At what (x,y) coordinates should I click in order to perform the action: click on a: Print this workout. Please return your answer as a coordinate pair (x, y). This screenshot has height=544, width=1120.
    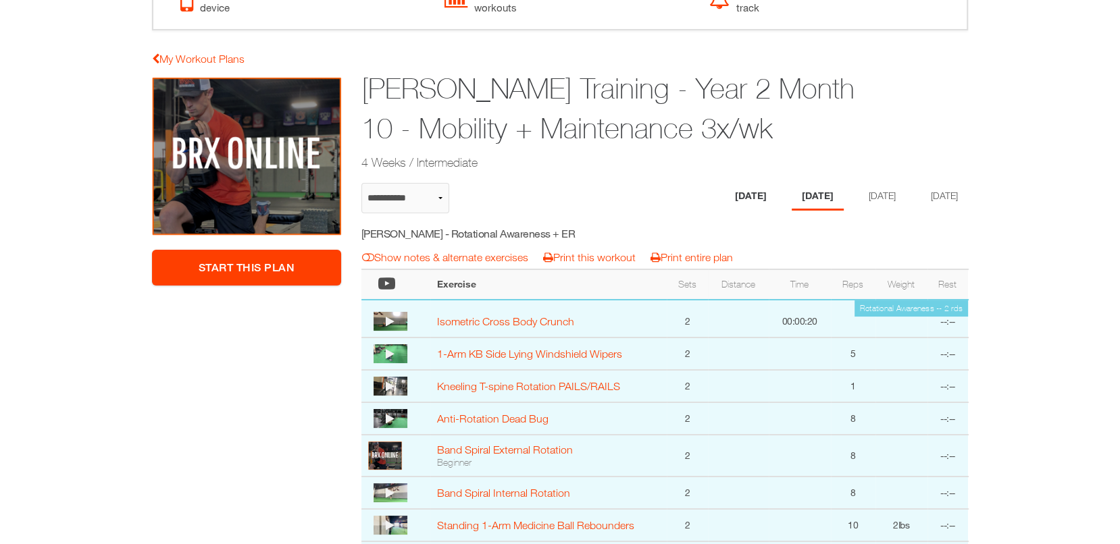
    Looking at the image, I should click on (589, 257).